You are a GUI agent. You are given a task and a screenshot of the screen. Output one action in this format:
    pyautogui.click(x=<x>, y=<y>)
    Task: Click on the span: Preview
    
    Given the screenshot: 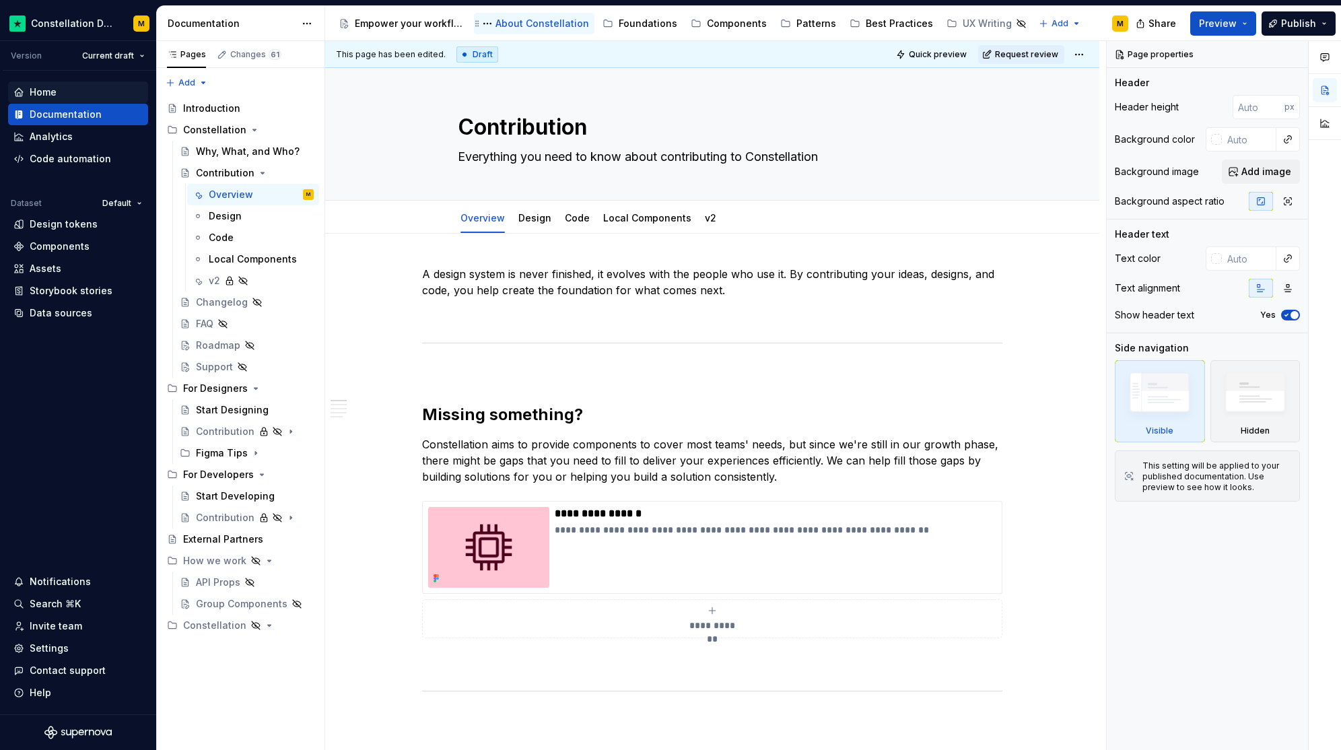 What is the action you would take?
    pyautogui.click(x=1218, y=24)
    